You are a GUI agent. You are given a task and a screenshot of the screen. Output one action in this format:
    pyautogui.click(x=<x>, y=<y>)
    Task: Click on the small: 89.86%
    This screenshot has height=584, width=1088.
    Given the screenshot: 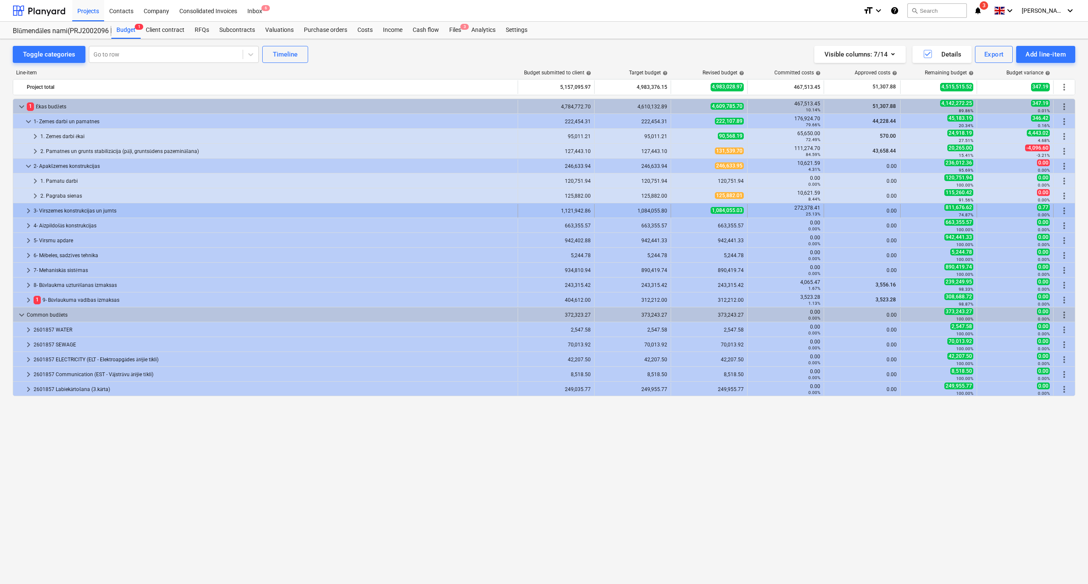 What is the action you would take?
    pyautogui.click(x=966, y=110)
    